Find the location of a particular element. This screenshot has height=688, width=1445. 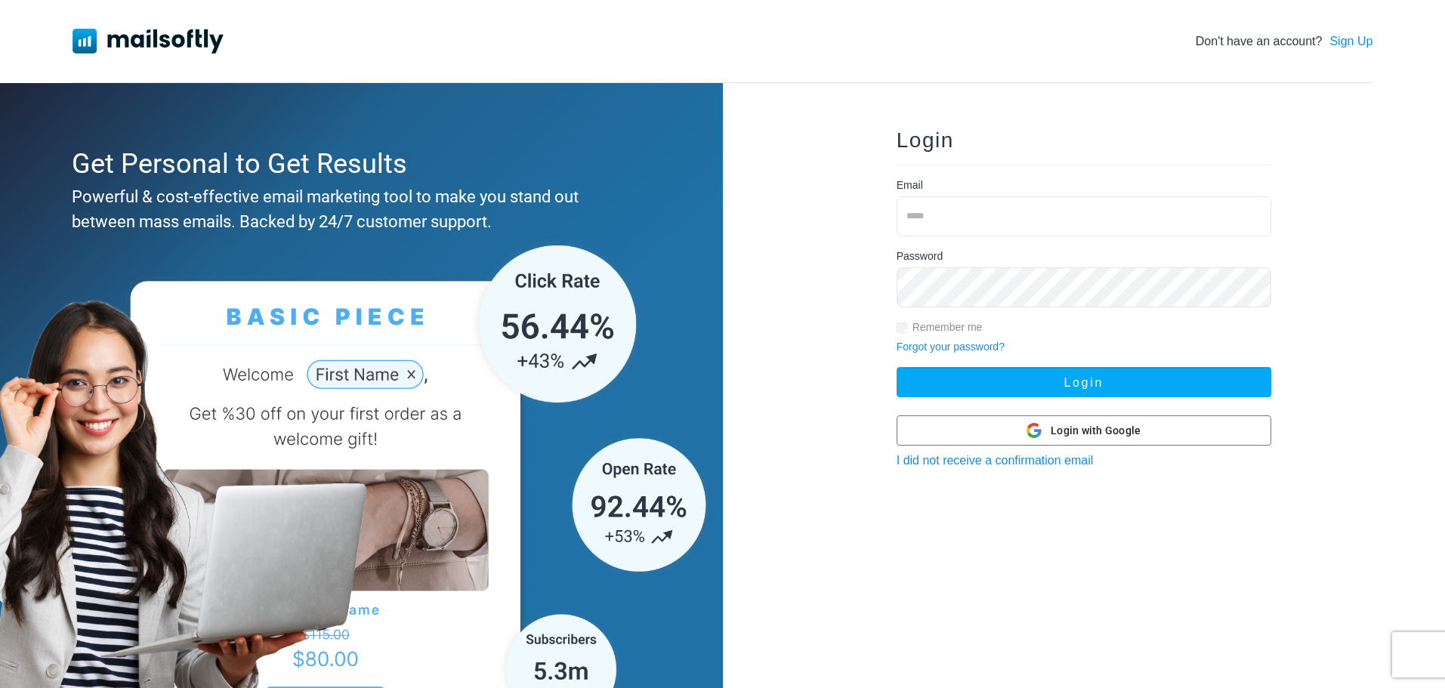

a: I did not receive a confirmation email is located at coordinates (995, 460).